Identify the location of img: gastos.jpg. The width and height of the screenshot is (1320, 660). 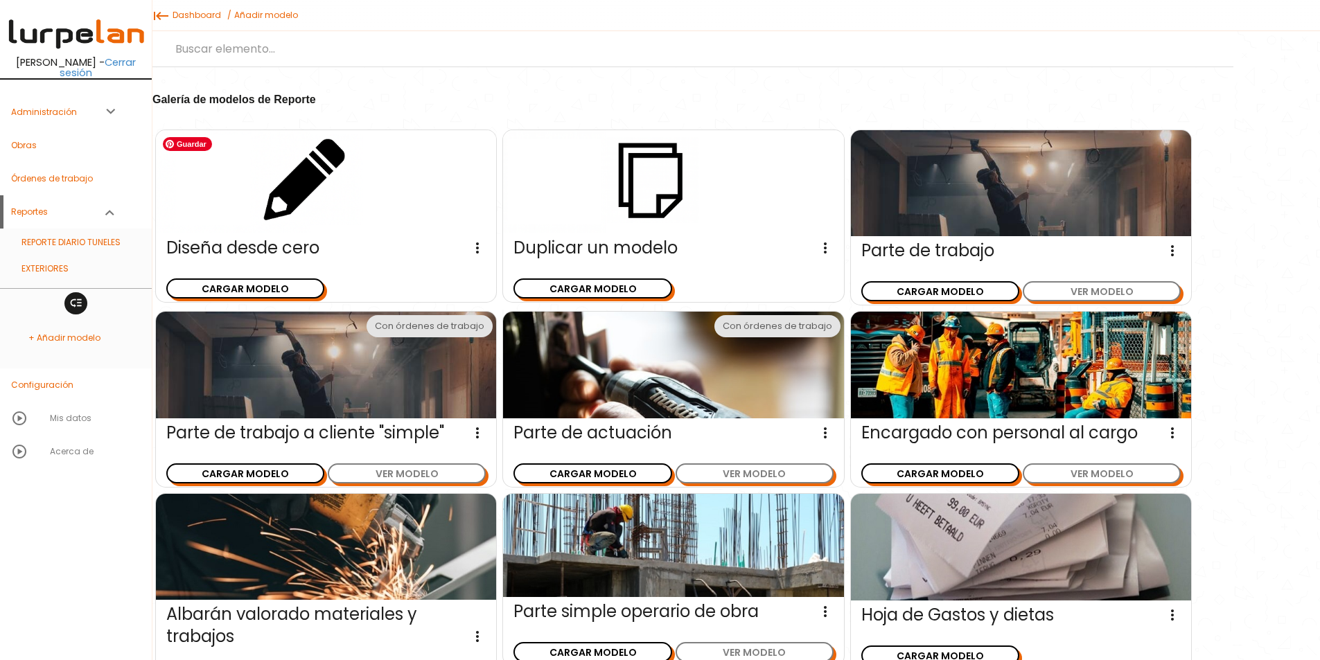
(1021, 547).